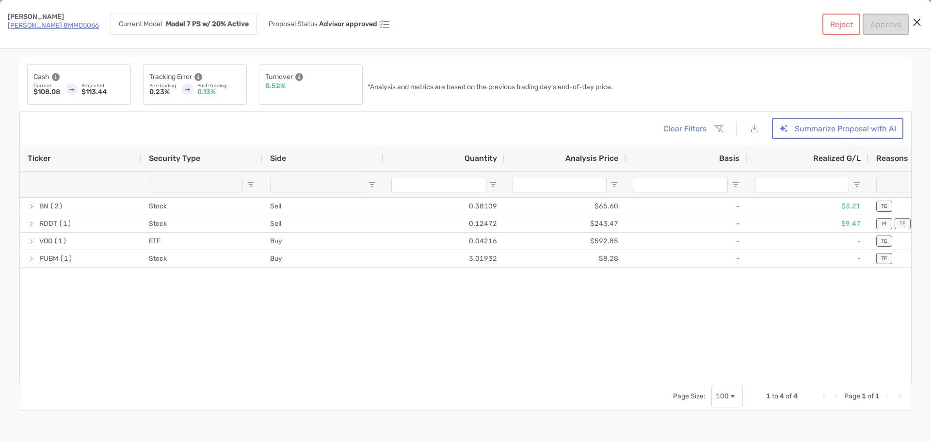 The height and width of the screenshot is (442, 931). Describe the element at coordinates (837, 158) in the screenshot. I see `span: Realized G/L` at that location.